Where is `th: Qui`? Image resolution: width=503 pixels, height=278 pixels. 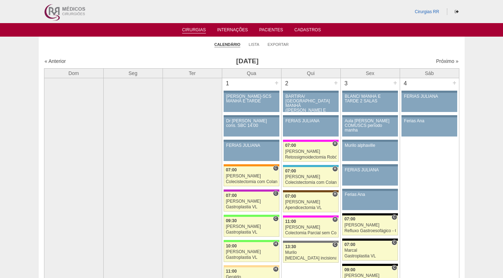 th: Qui is located at coordinates (311, 73).